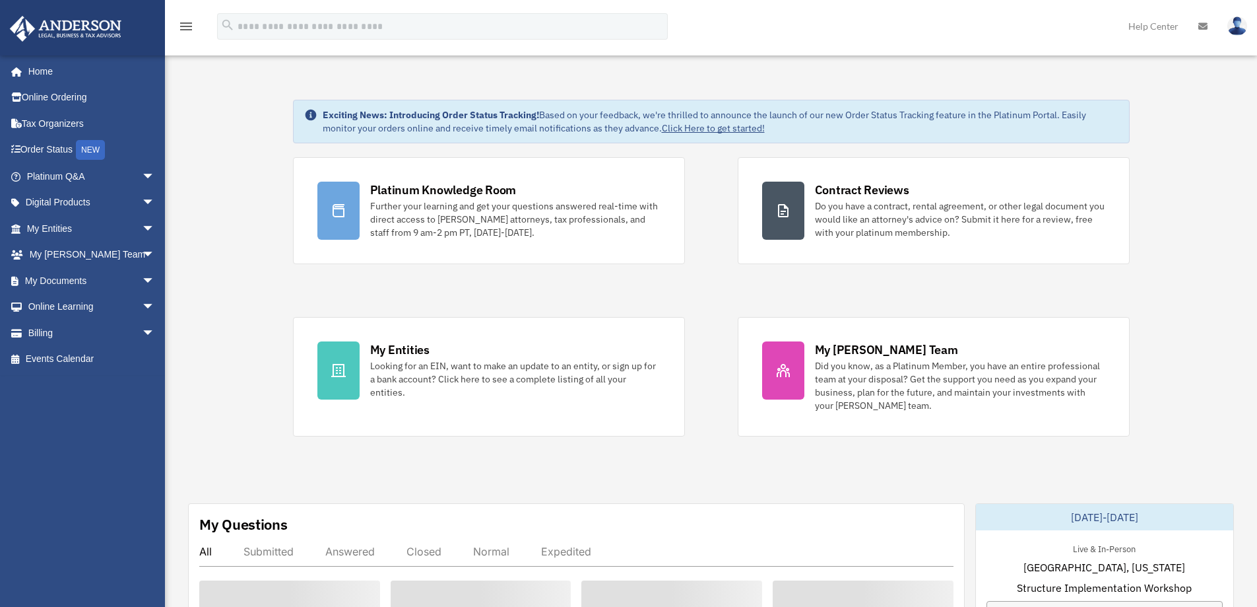 Image resolution: width=1257 pixels, height=607 pixels. I want to click on a: Home, so click(88, 71).